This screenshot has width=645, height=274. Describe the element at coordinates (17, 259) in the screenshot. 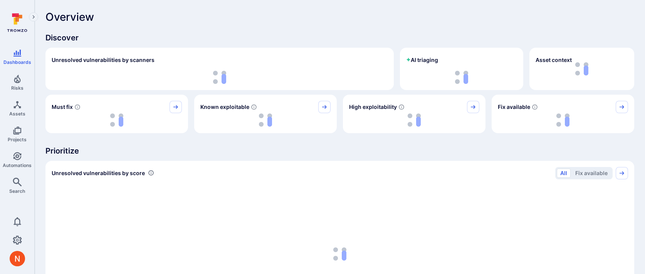

I see `img: ACg8ocIprwjrgDQnDsNSk9Ghn5p5-B8DpAKWoJ5Gi9syOE4K59tr4Q=s96-c` at that location.